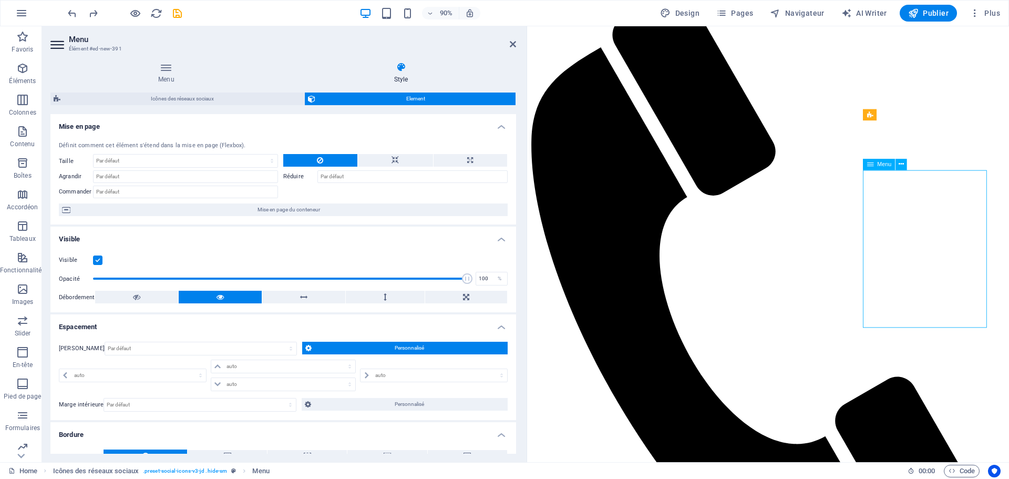 This screenshot has width=1009, height=479. I want to click on h4: Bordure, so click(283, 432).